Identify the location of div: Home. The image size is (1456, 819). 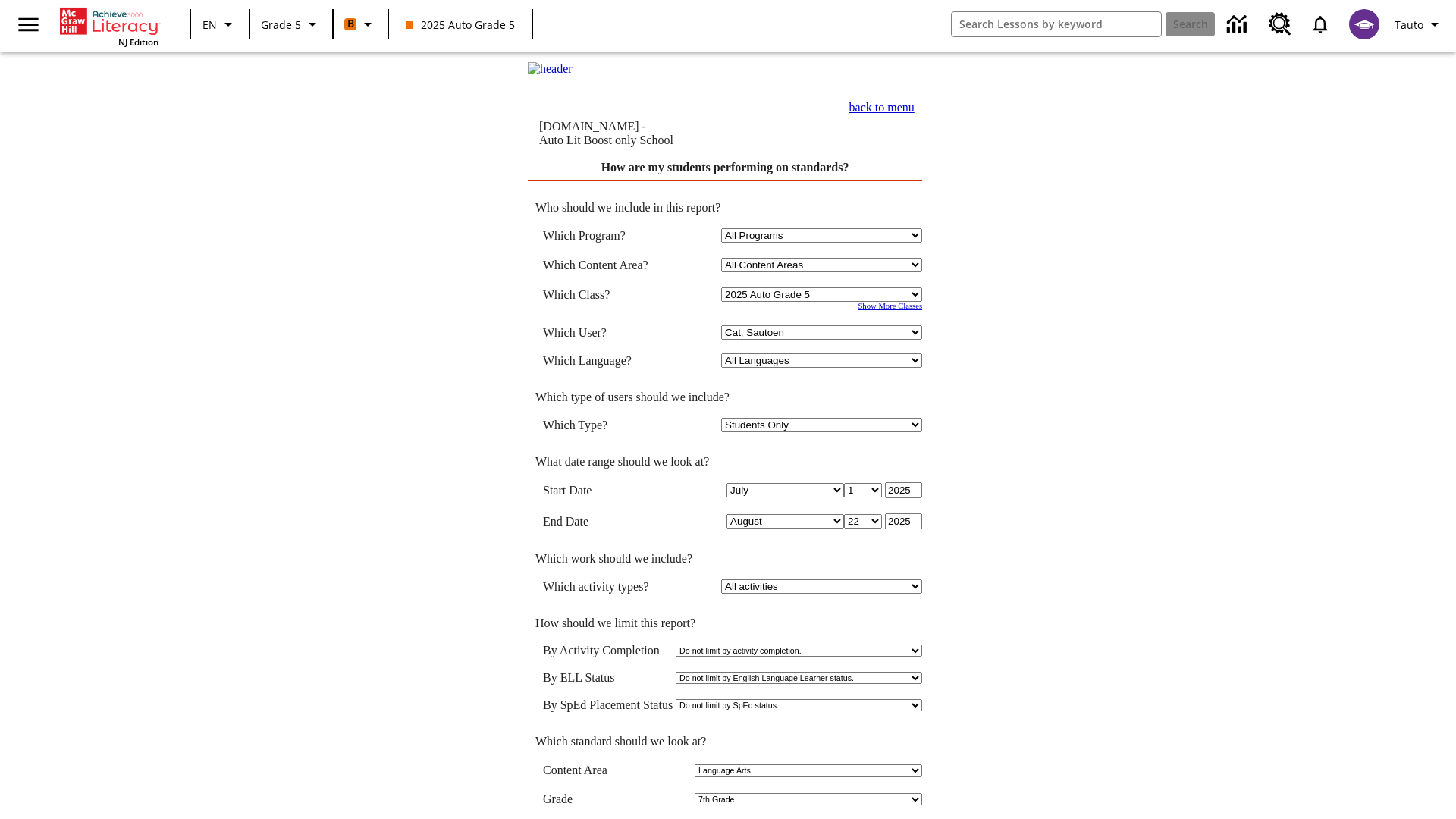
(110, 26).